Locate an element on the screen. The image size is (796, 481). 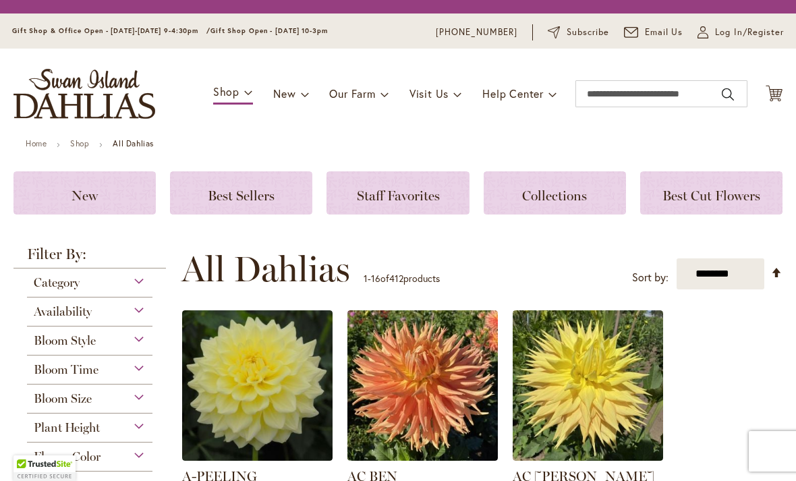
a: Email Us is located at coordinates (654, 32).